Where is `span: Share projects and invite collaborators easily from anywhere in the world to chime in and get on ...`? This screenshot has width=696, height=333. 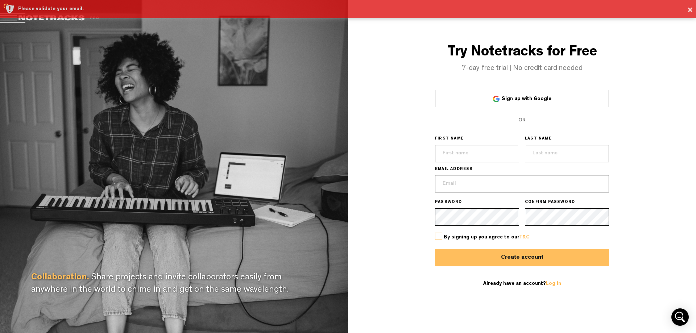
span: Share projects and invite collaborators easily from anywhere in the world to chime in and get on ... is located at coordinates (160, 284).